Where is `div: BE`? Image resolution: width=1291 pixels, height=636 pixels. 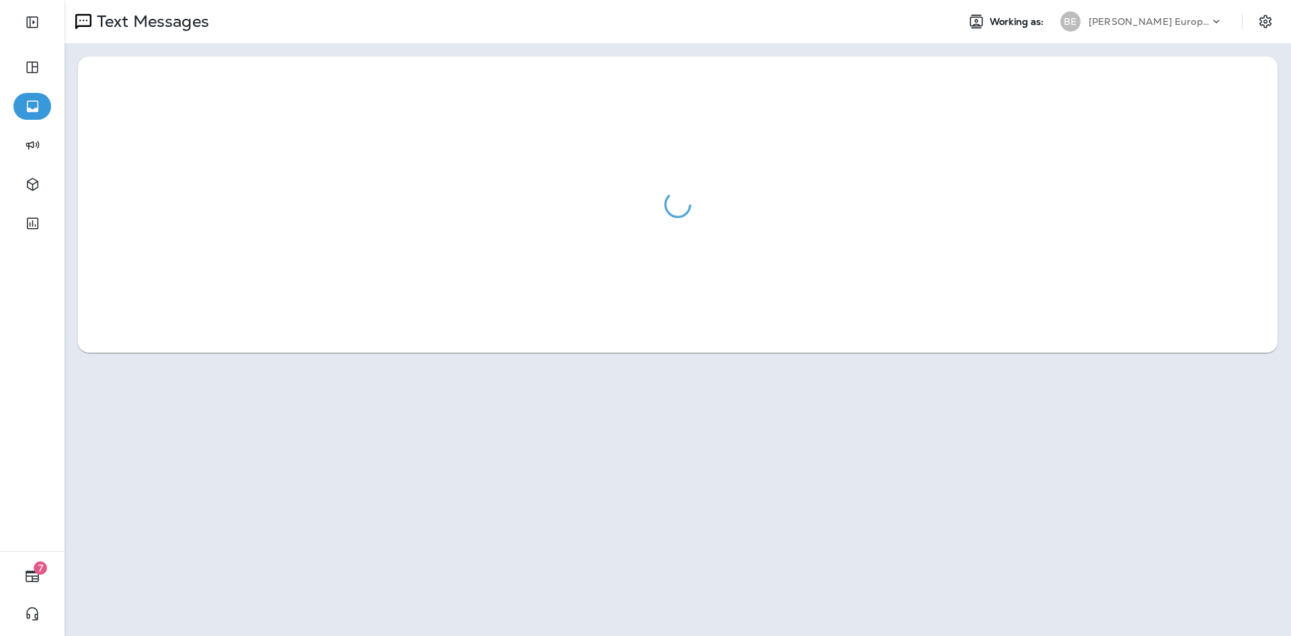 div: BE is located at coordinates (1071, 22).